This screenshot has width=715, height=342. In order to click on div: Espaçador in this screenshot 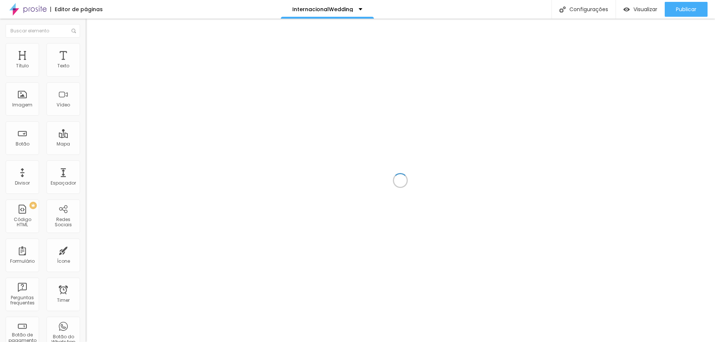, I will do `click(63, 183)`.